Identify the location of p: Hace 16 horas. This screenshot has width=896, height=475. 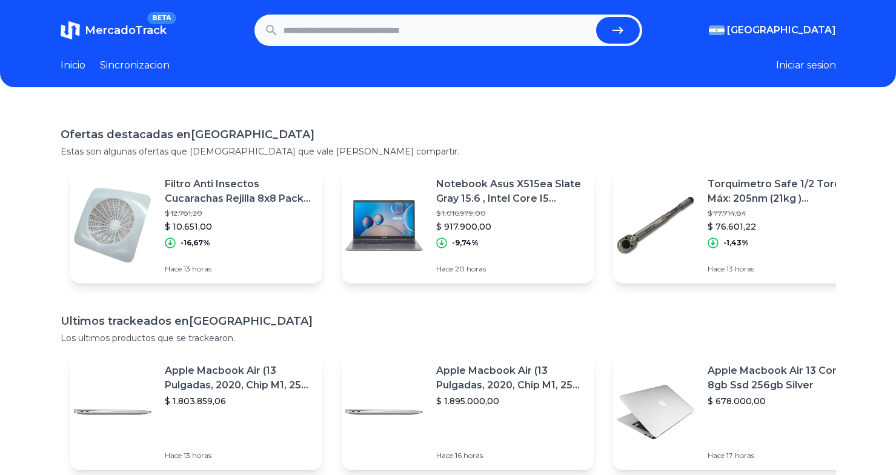
(510, 456).